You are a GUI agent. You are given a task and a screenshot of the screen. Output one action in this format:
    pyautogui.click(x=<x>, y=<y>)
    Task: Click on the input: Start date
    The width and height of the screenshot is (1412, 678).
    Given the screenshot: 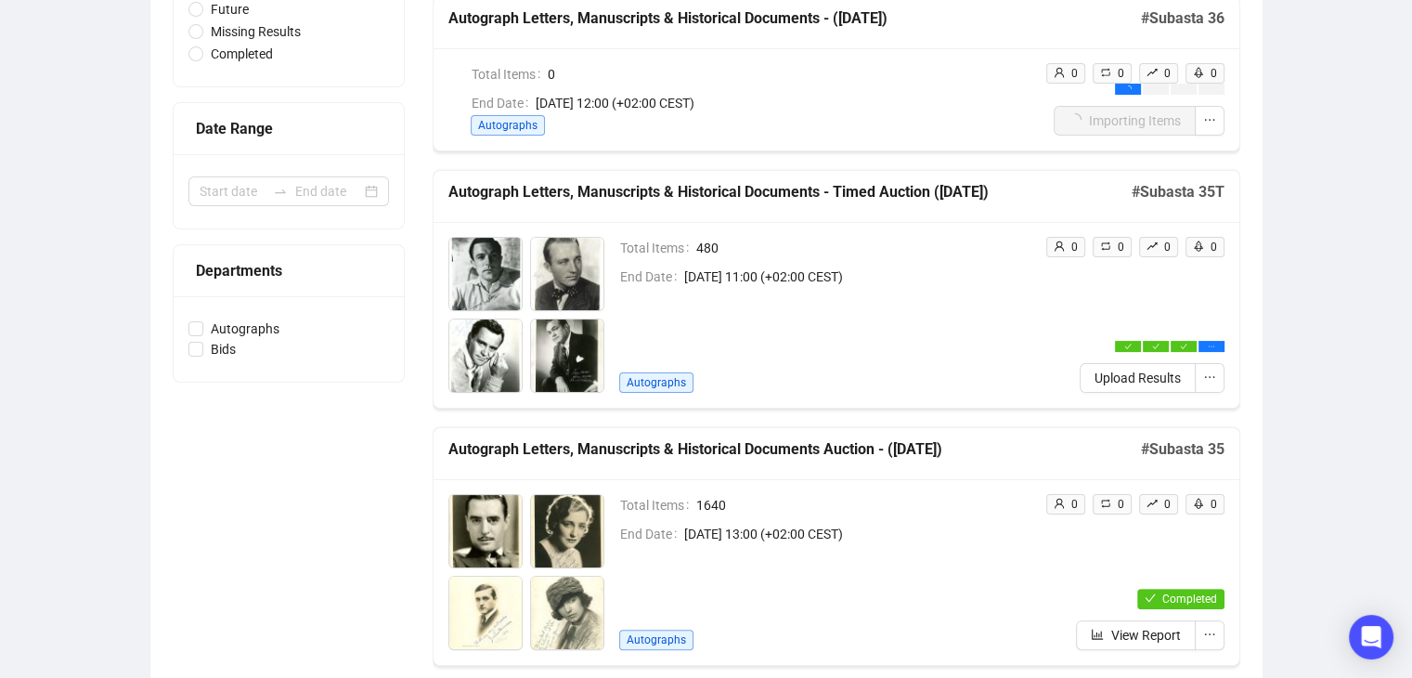 What is the action you would take?
    pyautogui.click(x=232, y=191)
    